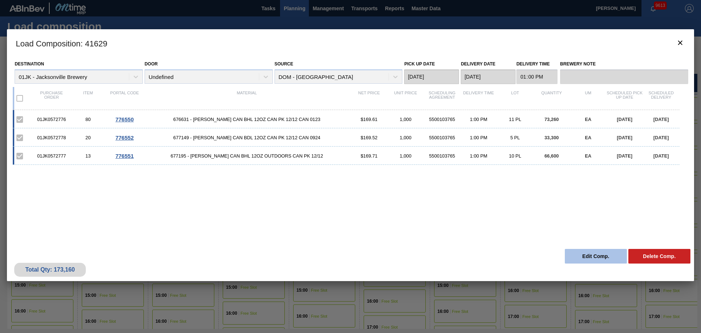 This screenshot has width=701, height=333. Describe the element at coordinates (247, 119) in the screenshot. I see `span: 676631 - CARR CAN BHL 12OZ CAN PK 12/12 CAN 0123` at that location.